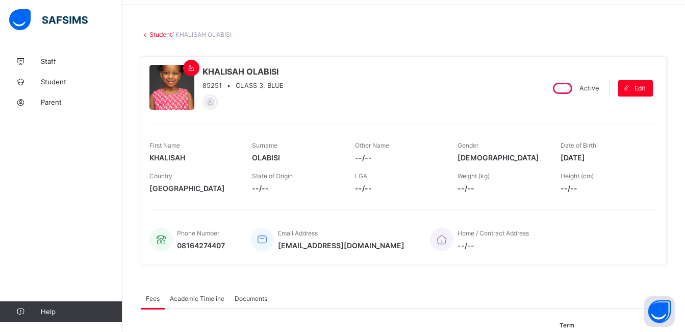  Describe the element at coordinates (660, 311) in the screenshot. I see `button: Open asap` at that location.